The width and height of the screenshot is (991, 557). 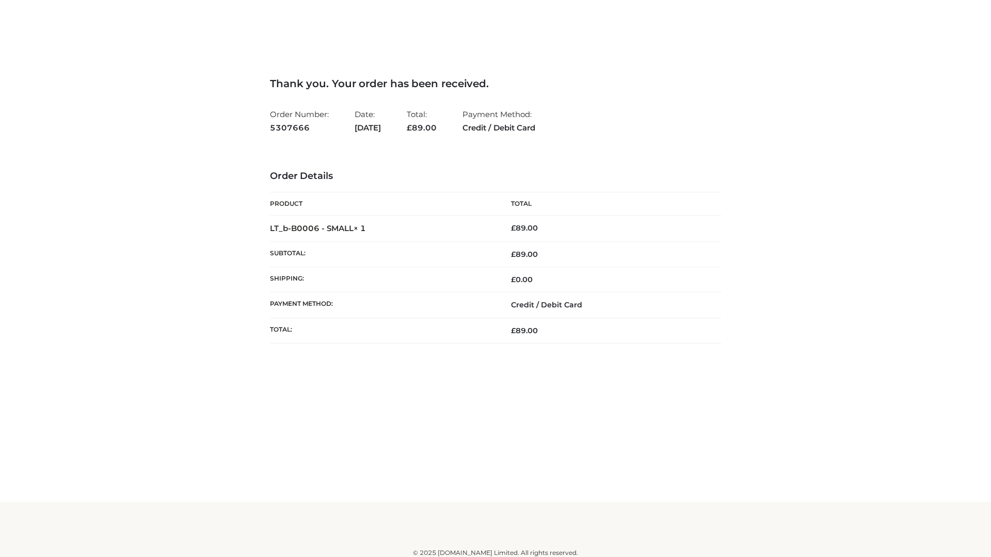 What do you see at coordinates (524, 228) in the screenshot?
I see `bdi: 89.00` at bounding box center [524, 228].